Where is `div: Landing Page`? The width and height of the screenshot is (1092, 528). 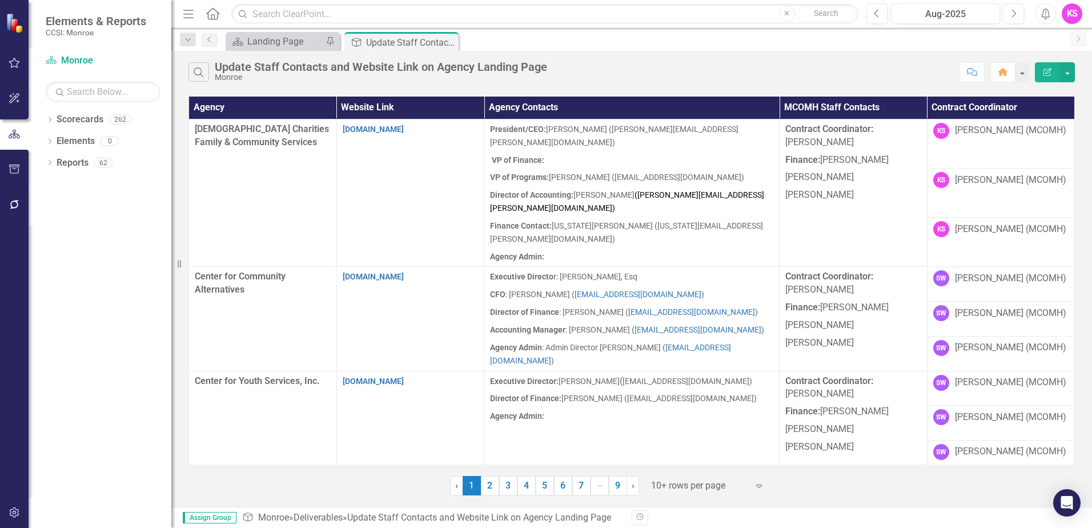
div: Landing Page is located at coordinates (285, 41).